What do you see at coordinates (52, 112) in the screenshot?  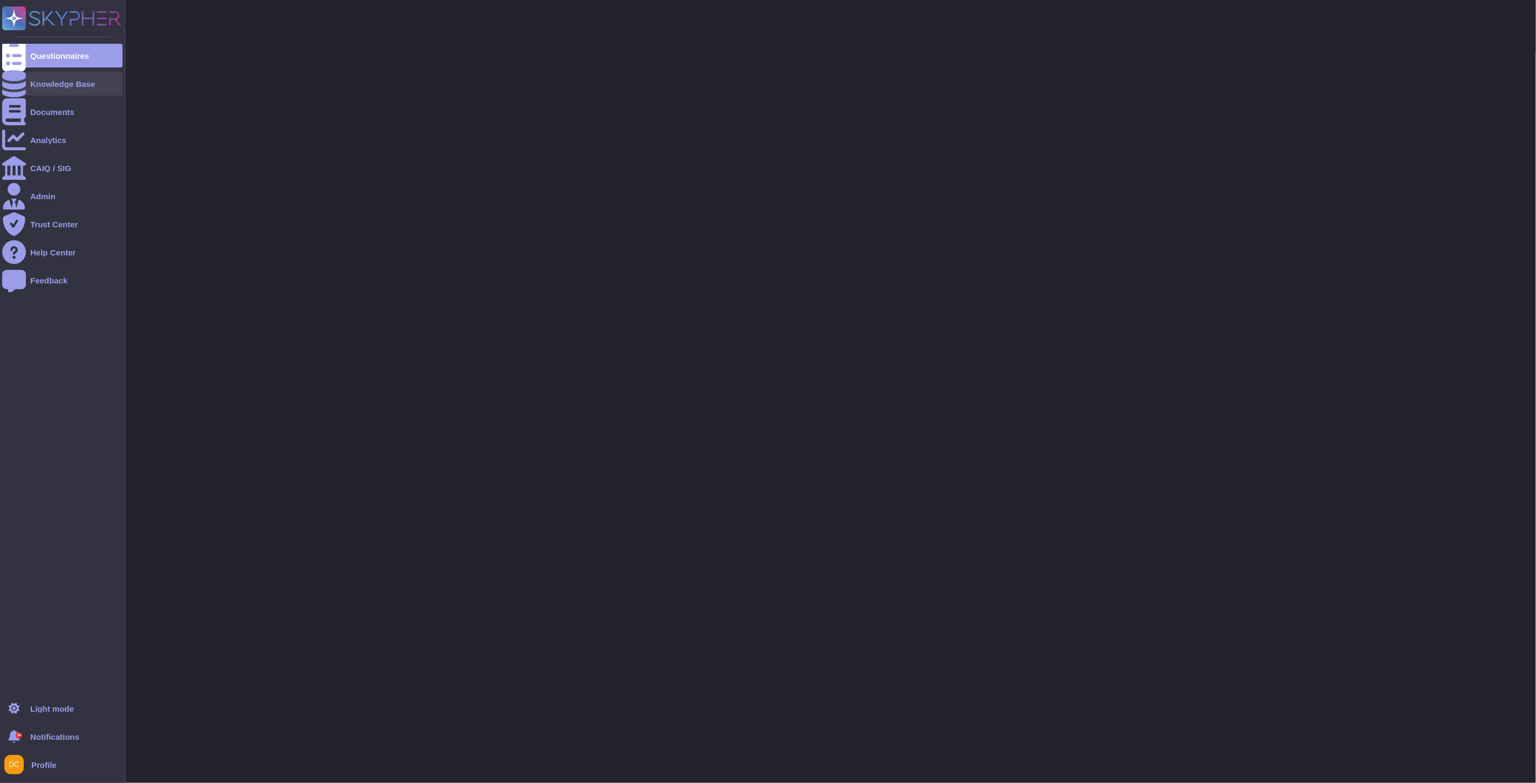 I see `div: Documents` at bounding box center [52, 112].